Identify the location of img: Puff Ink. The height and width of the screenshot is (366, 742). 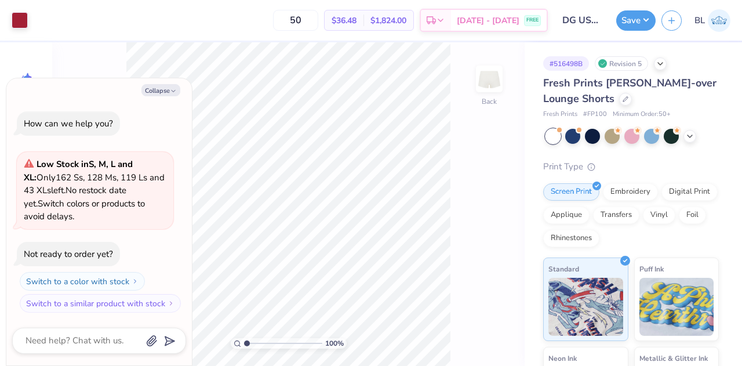
(676, 307).